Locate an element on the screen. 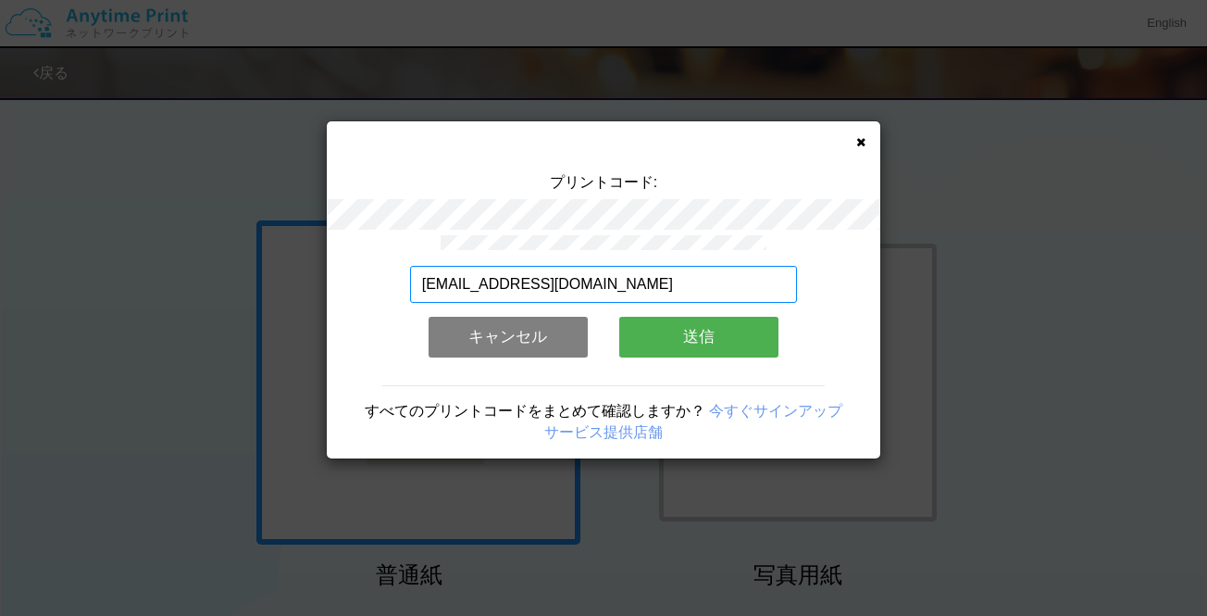  span: プリントコード: is located at coordinates (604, 181).